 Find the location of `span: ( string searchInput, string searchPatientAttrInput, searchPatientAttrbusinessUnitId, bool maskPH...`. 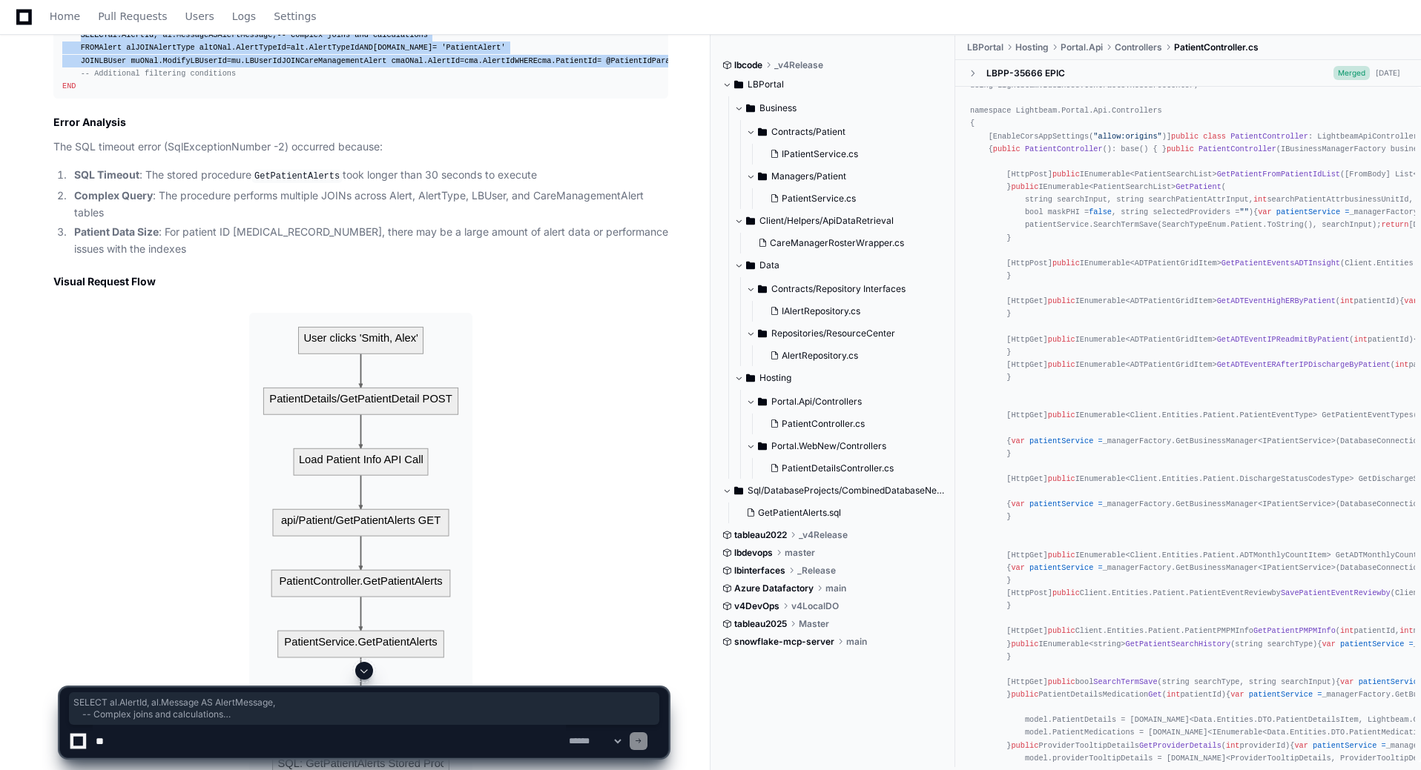

span: ( string searchInput, string searchPatientAttrInput, searchPatientAttrbusinessUnitId, bool maskPH... is located at coordinates (1191, 199).